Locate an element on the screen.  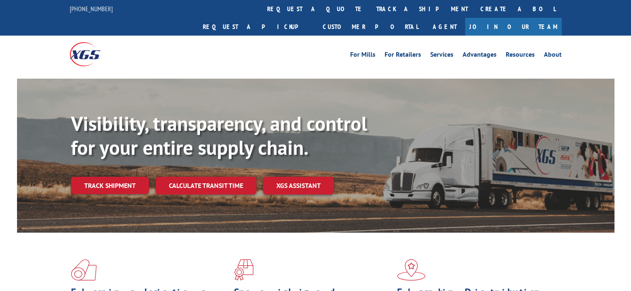
a: Resources is located at coordinates (520, 56).